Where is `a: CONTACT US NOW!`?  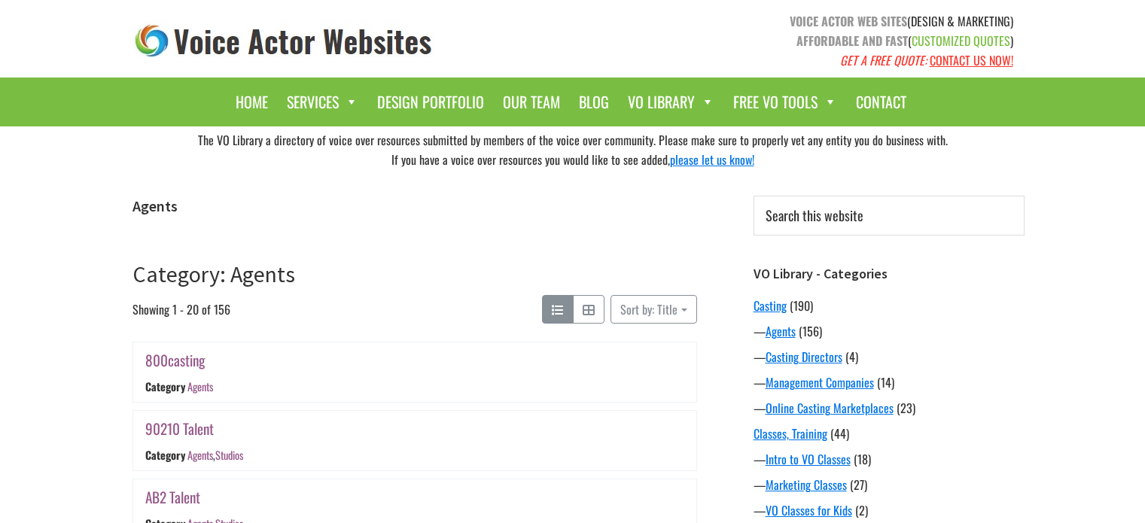 a: CONTACT US NOW! is located at coordinates (971, 60).